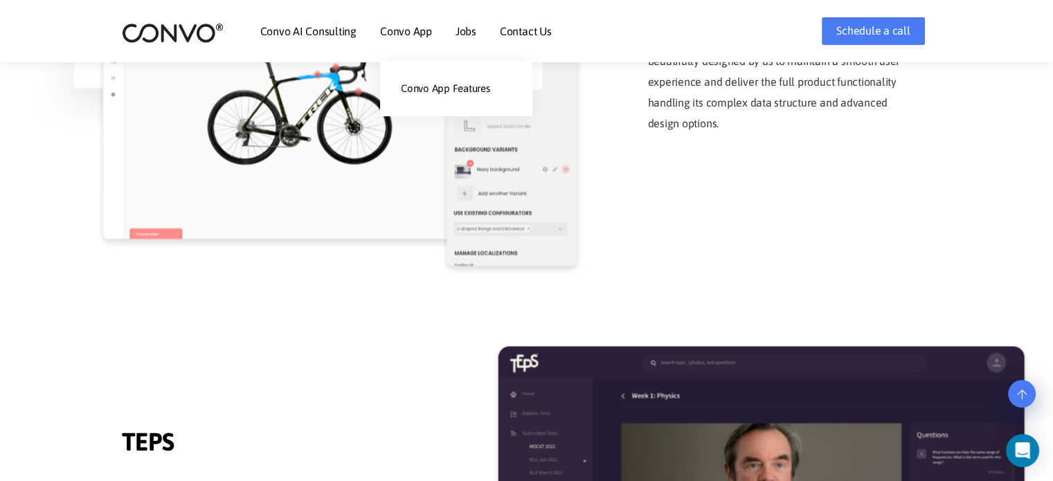 The height and width of the screenshot is (481, 1053). What do you see at coordinates (873, 31) in the screenshot?
I see `a: Schedule a call` at bounding box center [873, 31].